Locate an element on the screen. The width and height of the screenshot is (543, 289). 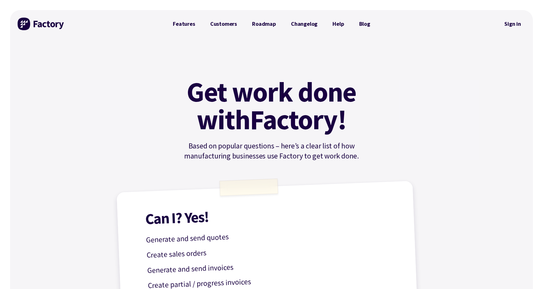
p: Create sales orders is located at coordinates (272, 250).